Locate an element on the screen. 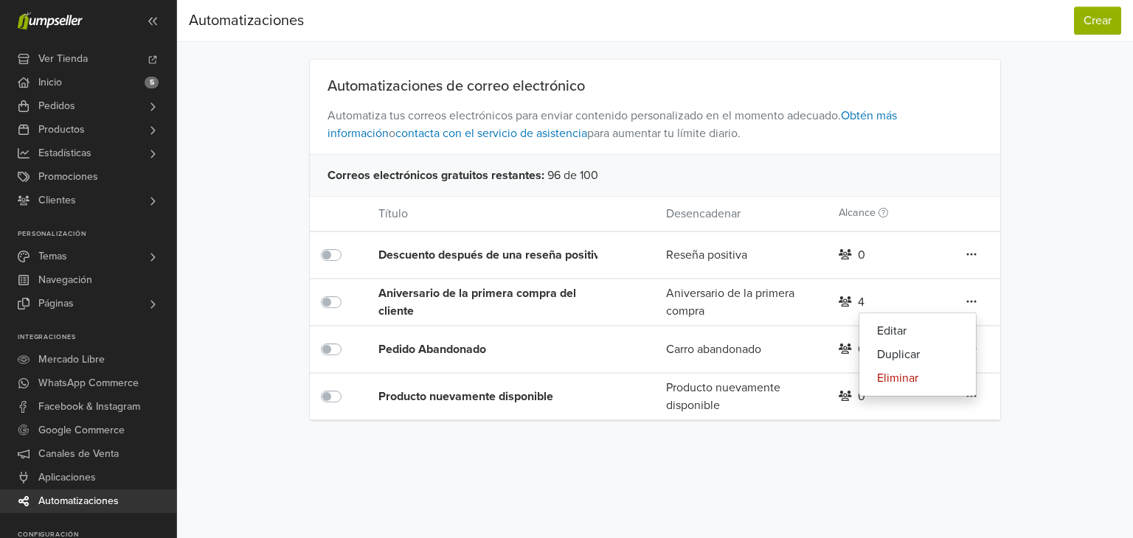 The height and width of the screenshot is (538, 1133). div: Aniversario de la primera compra is located at coordinates (741, 302).